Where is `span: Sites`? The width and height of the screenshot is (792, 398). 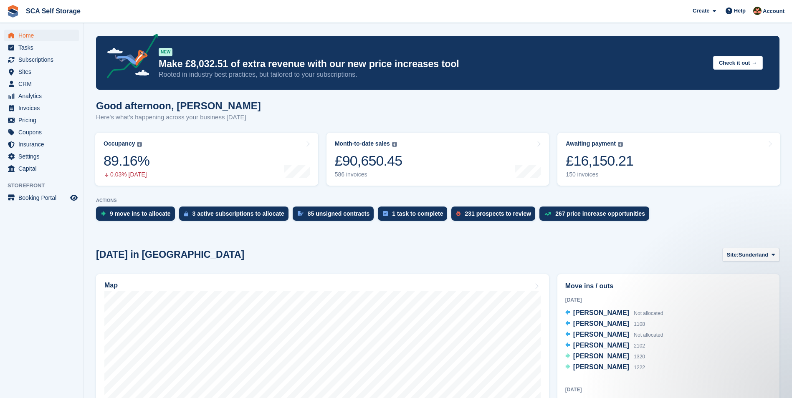 span: Sites is located at coordinates (43, 72).